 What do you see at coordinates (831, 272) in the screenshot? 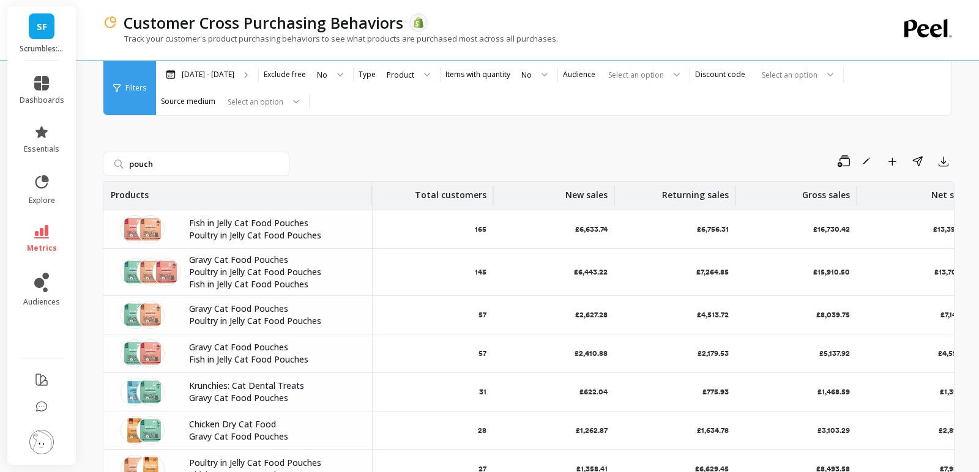
I see `p: £15,910.50` at bounding box center [831, 272].